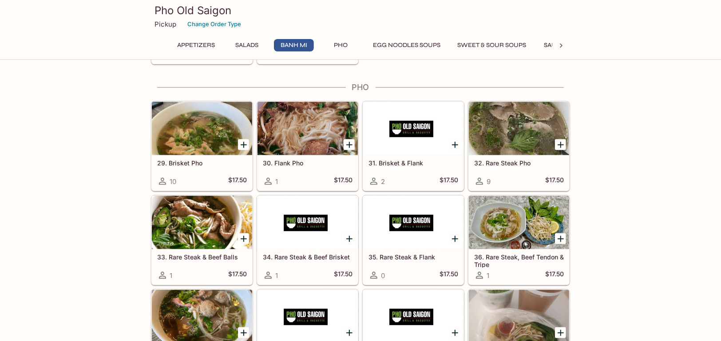 The height and width of the screenshot is (341, 721). I want to click on button: Add 38. Seafood Pho, so click(349, 333).